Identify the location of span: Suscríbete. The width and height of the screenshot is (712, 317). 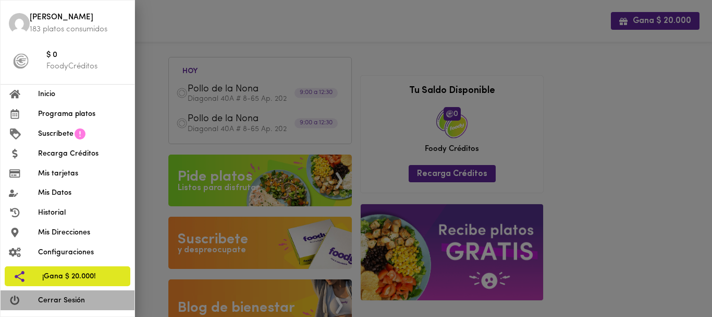
(56, 134).